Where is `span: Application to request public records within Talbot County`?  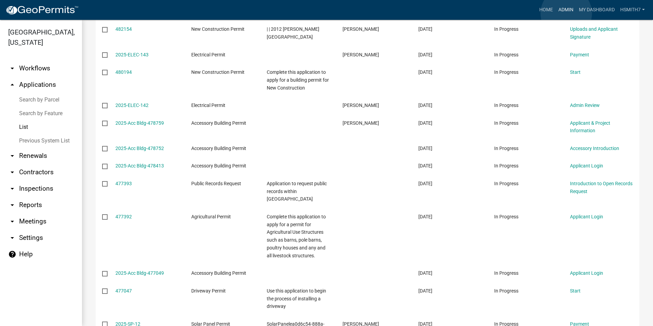 span: Application to request public records within Talbot County is located at coordinates (297, 191).